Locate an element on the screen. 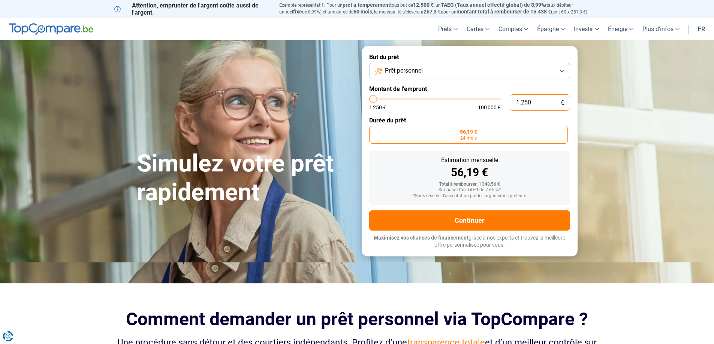 The width and height of the screenshot is (714, 344). span: Maximisez vos chances de financement is located at coordinates (421, 238).